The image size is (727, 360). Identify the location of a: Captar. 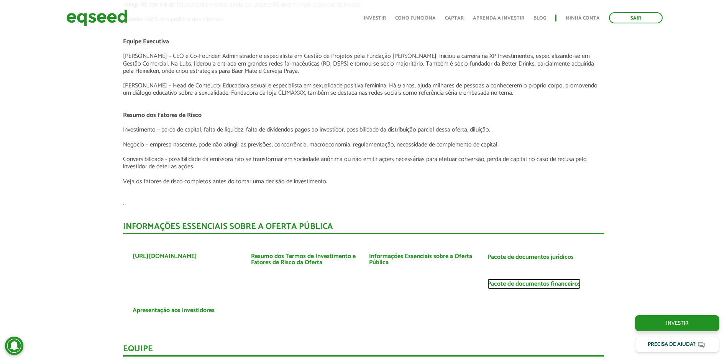
(454, 18).